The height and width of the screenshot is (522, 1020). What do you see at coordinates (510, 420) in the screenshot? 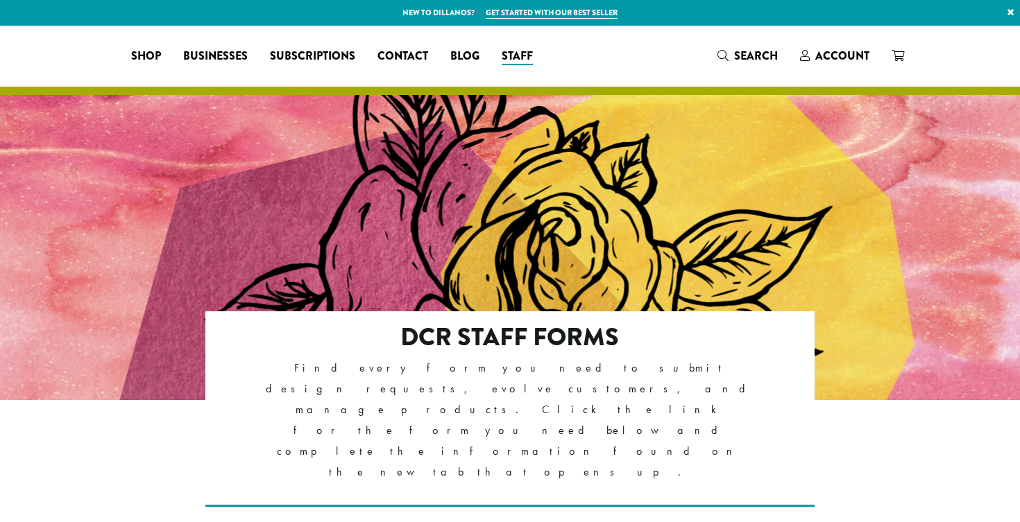
I see `p: Find every form you need to submit design requests, evolve customers, and manage products. Click ...` at bounding box center [510, 420].